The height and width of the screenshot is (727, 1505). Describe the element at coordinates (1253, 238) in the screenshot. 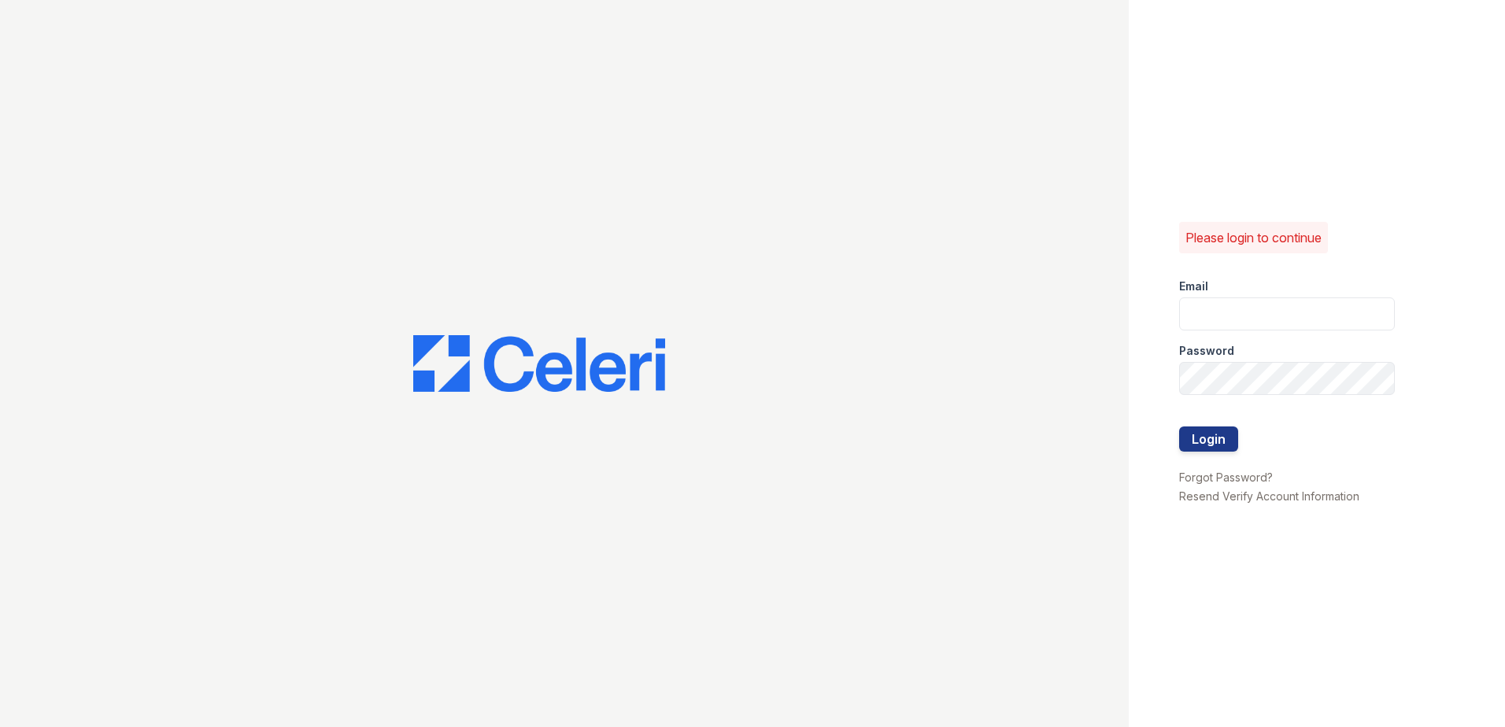

I see `p: Please login to continue` at that location.